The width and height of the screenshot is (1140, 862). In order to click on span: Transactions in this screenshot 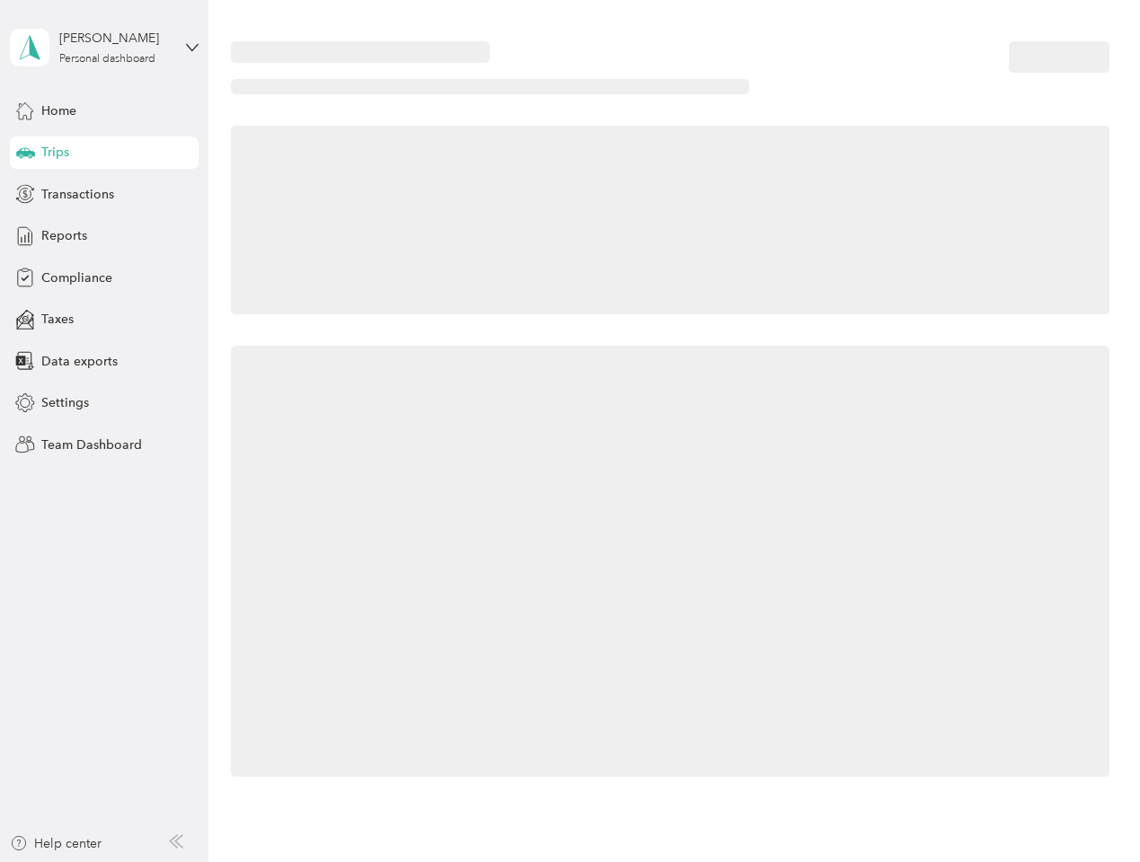, I will do `click(77, 194)`.